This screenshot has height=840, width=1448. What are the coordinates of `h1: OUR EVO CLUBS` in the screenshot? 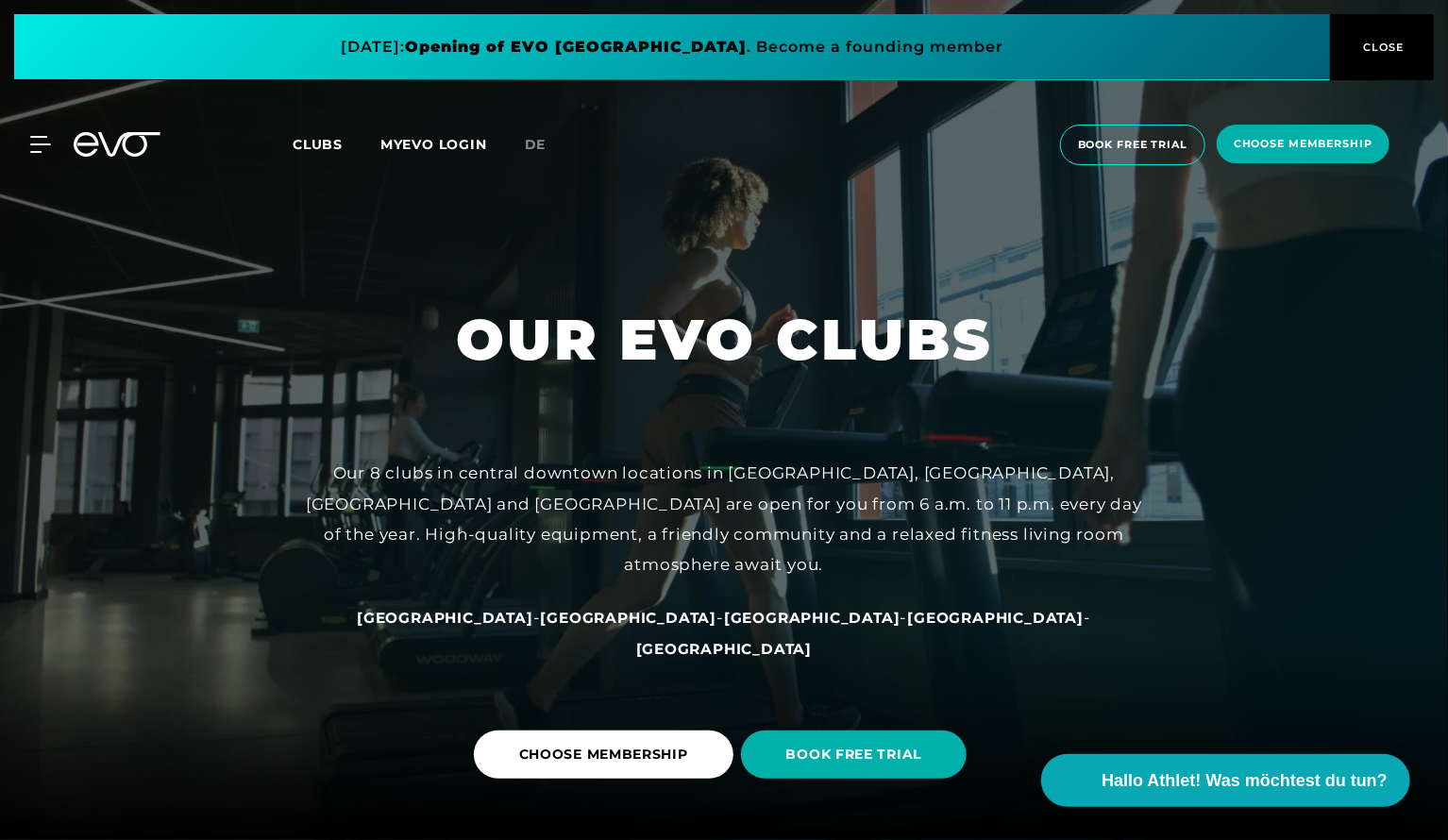 It's located at (724, 340).